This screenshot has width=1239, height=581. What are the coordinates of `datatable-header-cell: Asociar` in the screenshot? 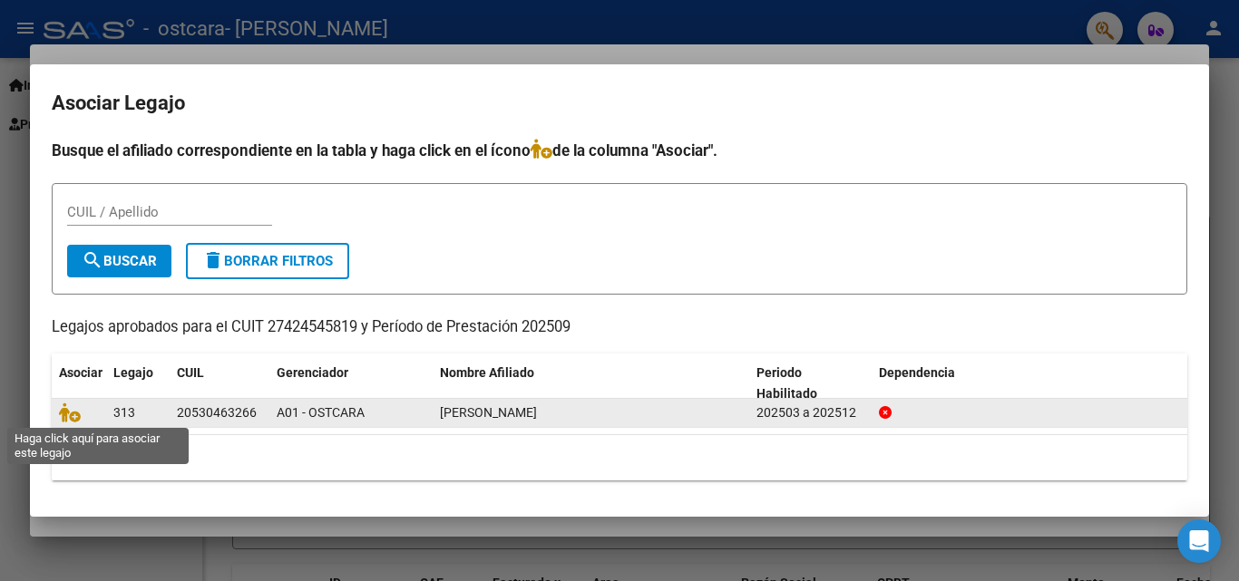 It's located at (79, 384).